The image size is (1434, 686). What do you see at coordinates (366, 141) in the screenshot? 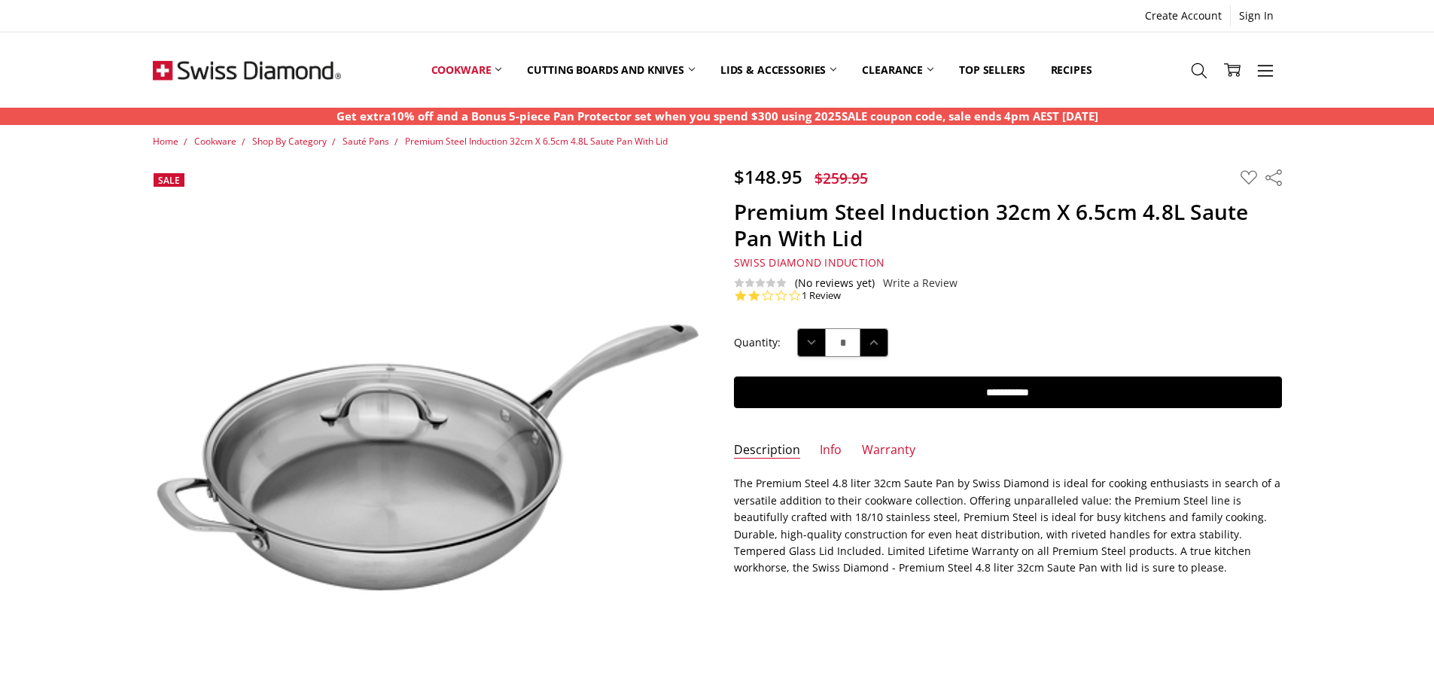
I see `a: Sauté Pans` at bounding box center [366, 141].